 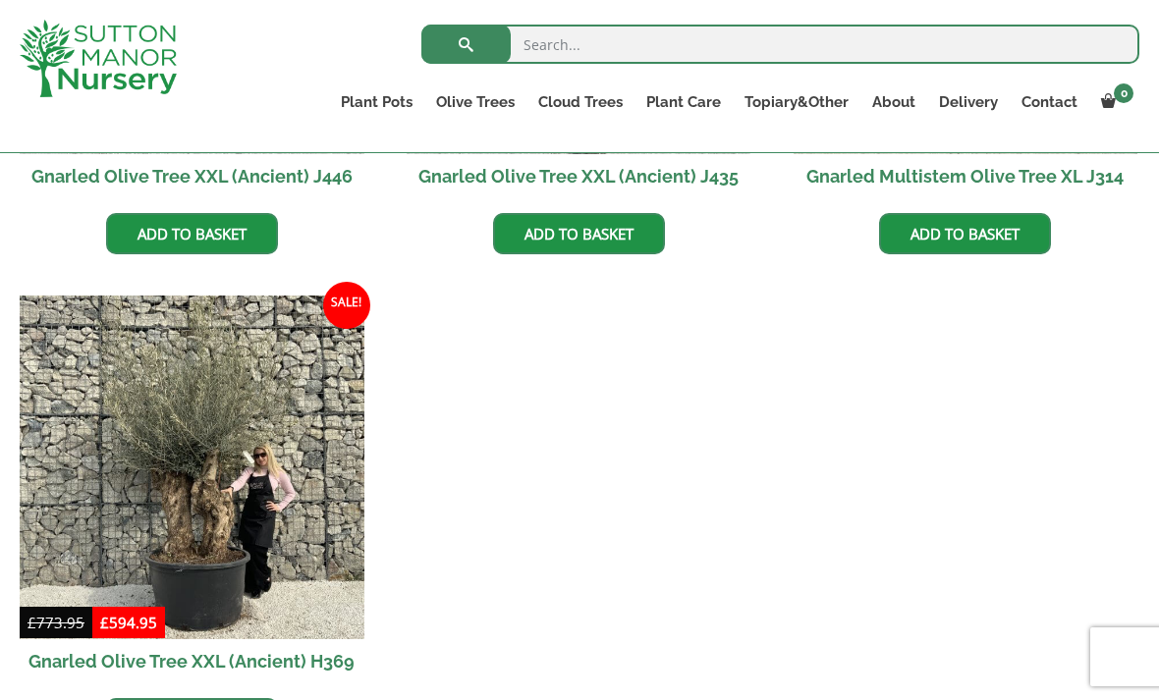 I want to click on img: Gnarled Olive Tree XXL (Ancient) H369, so click(x=192, y=468).